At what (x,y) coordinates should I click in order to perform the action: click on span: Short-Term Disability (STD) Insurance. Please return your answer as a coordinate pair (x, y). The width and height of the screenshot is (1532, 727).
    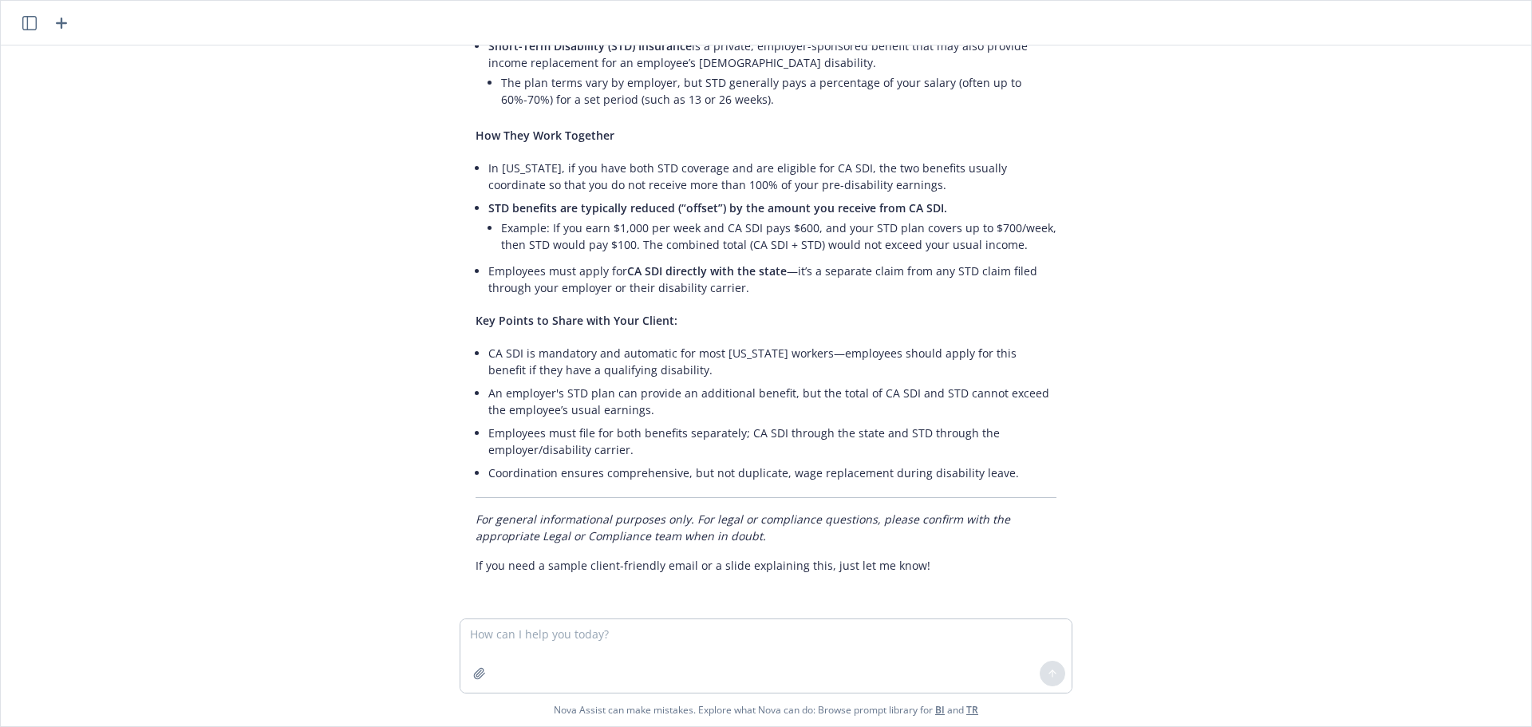
    Looking at the image, I should click on (590, 45).